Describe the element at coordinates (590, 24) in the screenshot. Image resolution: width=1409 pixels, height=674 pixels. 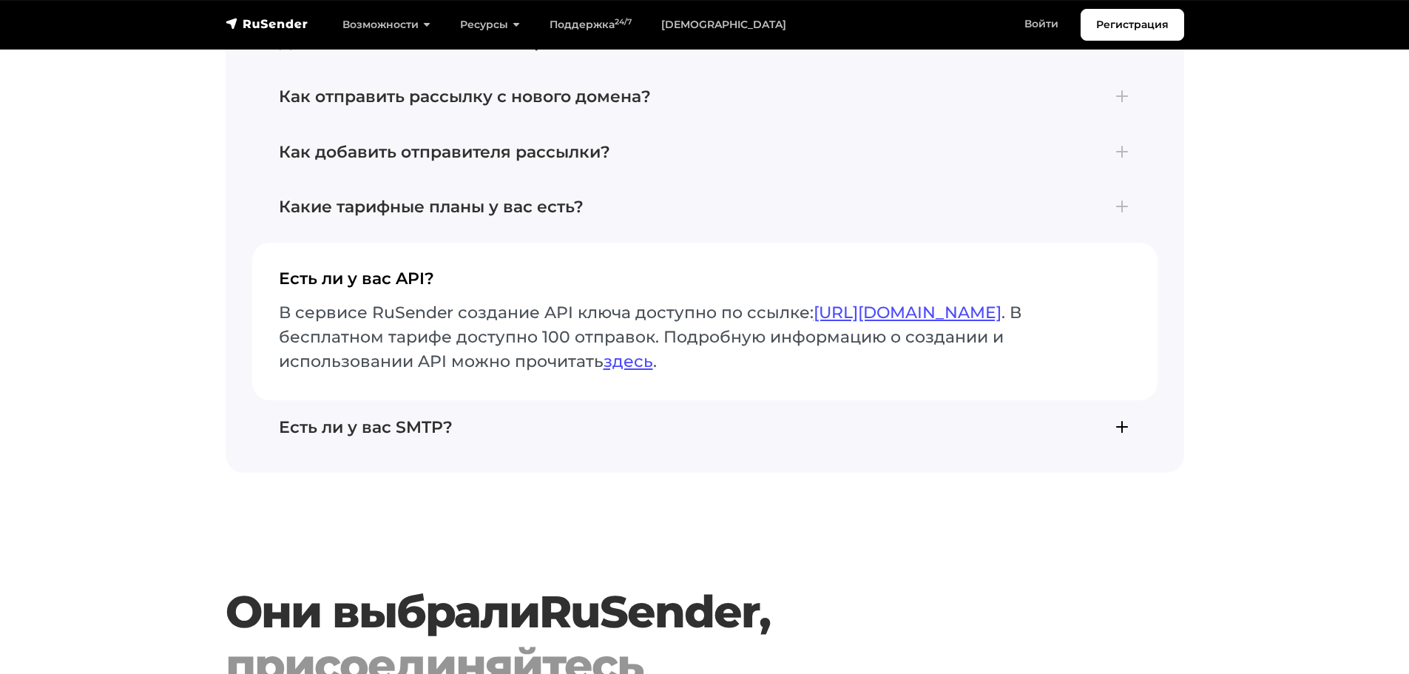
I see `a: Поддержка24/7` at that location.